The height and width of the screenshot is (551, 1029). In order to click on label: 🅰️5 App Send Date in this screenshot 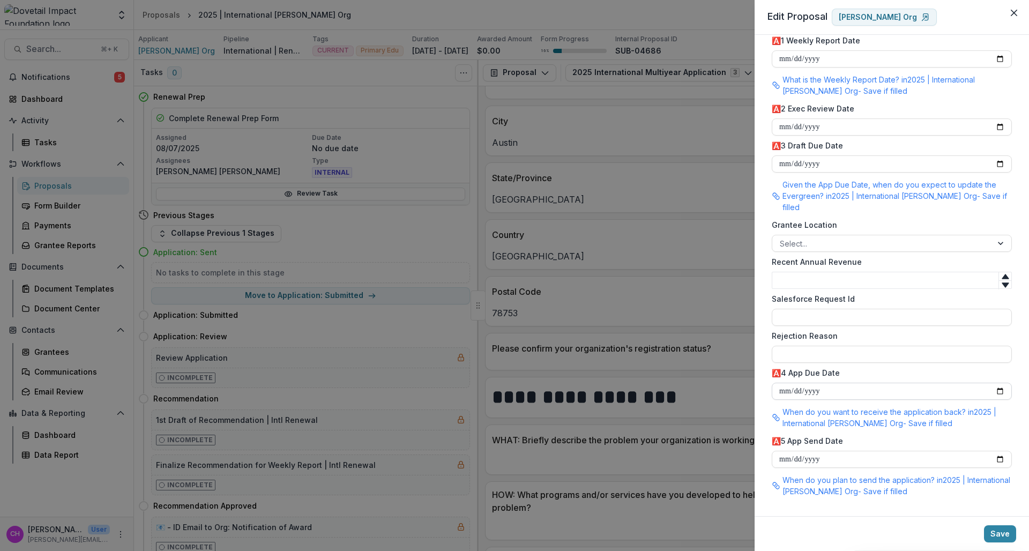, I will do `click(889, 441)`.